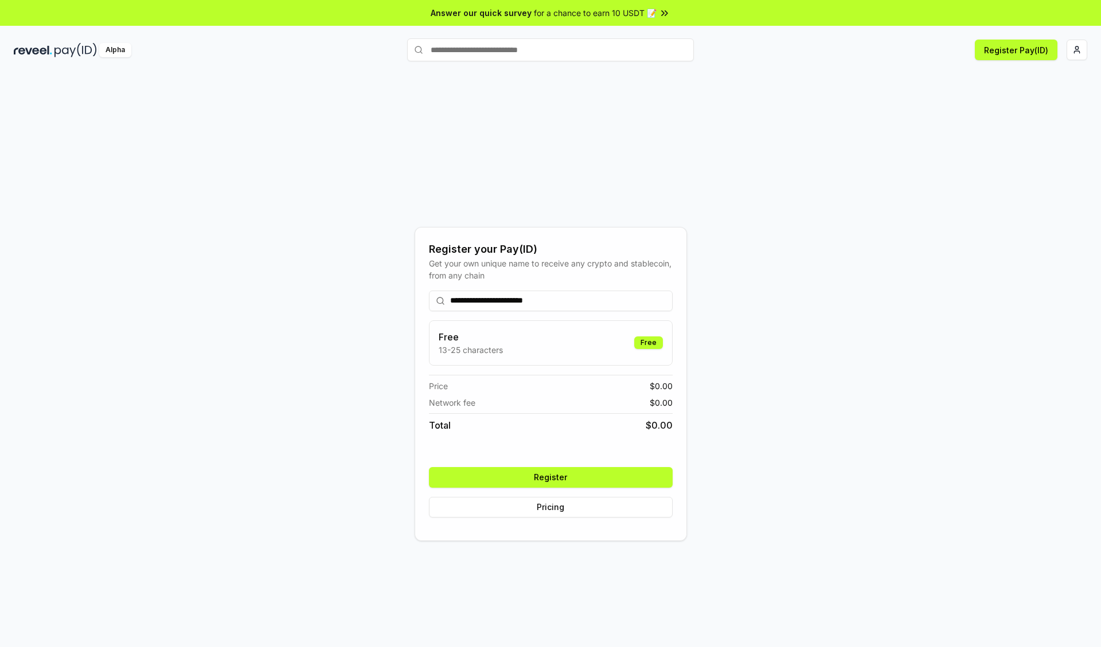  I want to click on span: Network fee, so click(452, 403).